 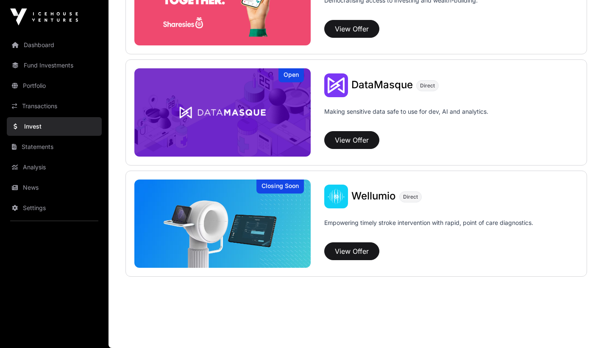 I want to click on a: Transactions, so click(x=54, y=106).